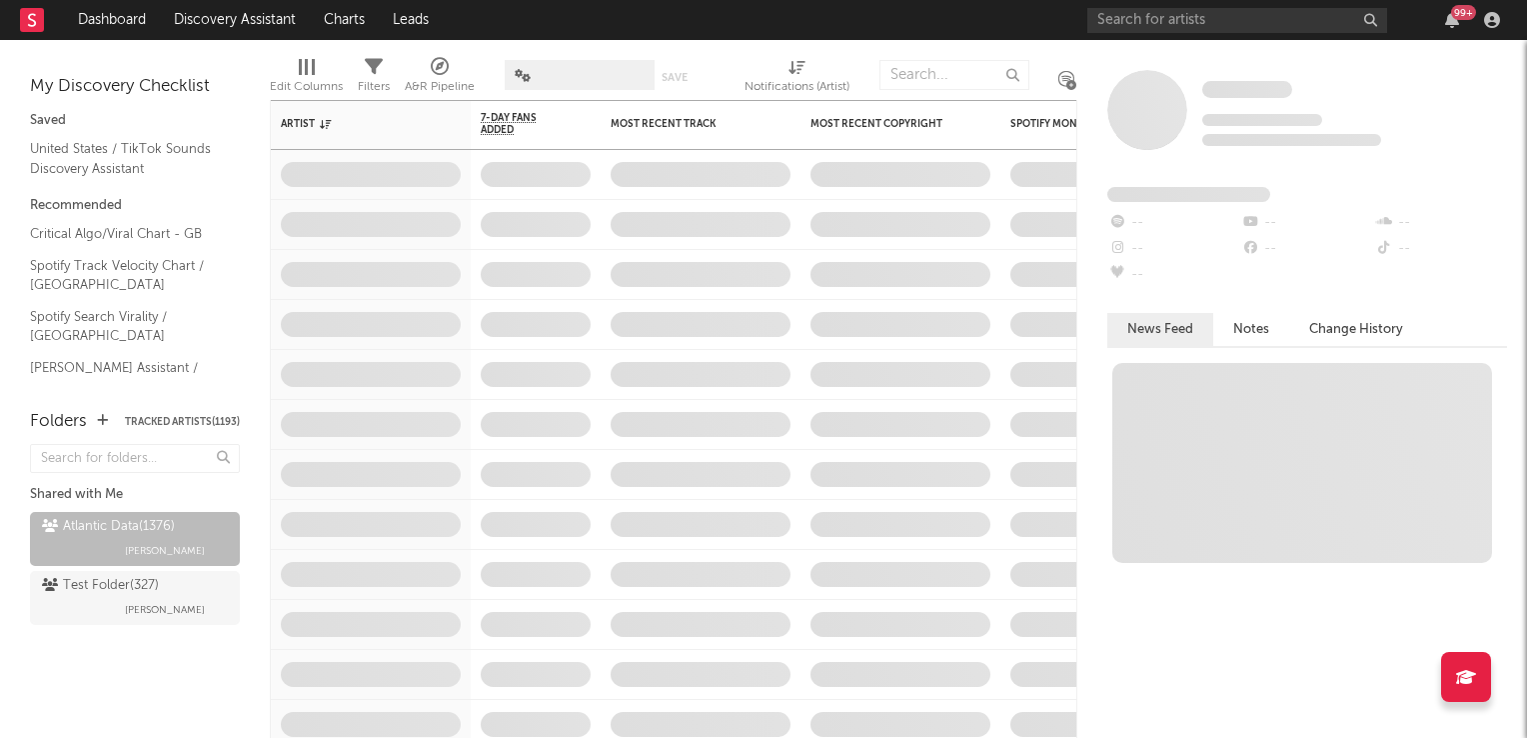 The width and height of the screenshot is (1527, 738). I want to click on div: My Discovery Checklist, so click(135, 87).